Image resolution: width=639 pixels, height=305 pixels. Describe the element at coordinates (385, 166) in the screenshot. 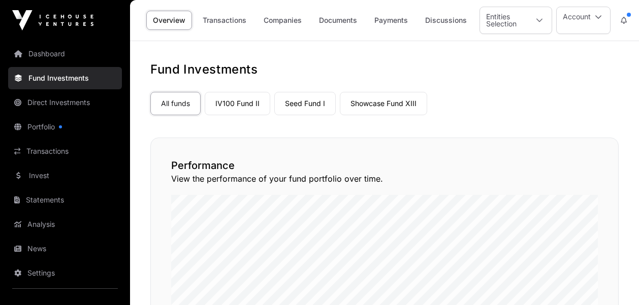

I see `h2: Performance` at that location.